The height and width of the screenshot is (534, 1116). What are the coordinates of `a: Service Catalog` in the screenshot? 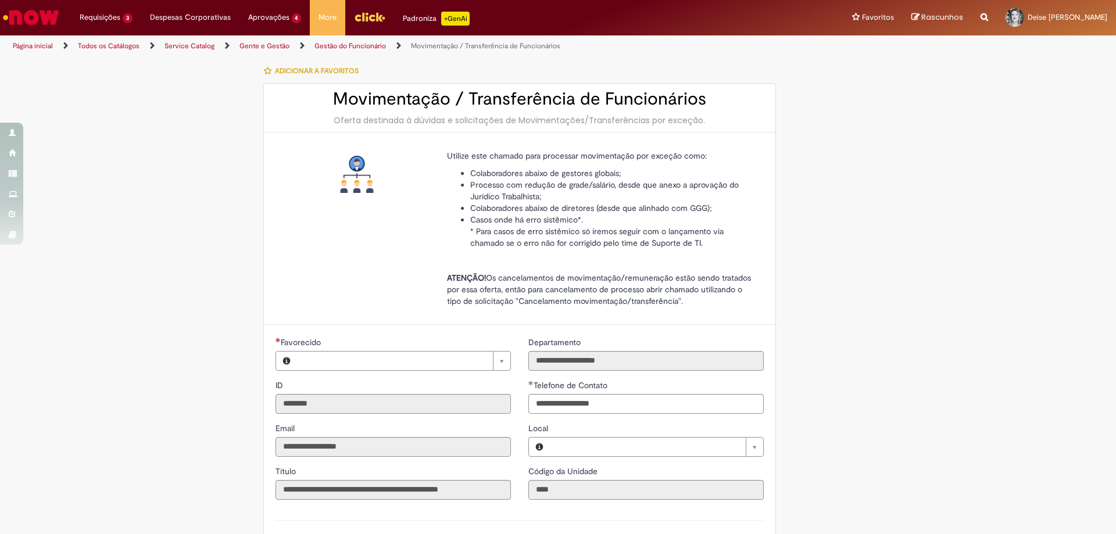 It's located at (190, 46).